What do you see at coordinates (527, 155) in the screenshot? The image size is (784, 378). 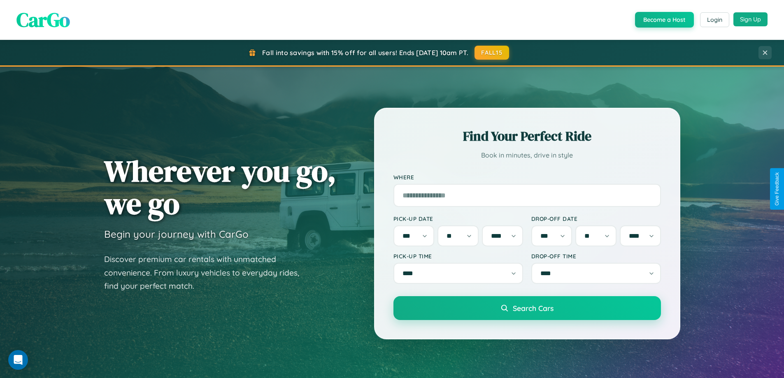 I see `p: Book in minutes, drive in style` at bounding box center [527, 155].